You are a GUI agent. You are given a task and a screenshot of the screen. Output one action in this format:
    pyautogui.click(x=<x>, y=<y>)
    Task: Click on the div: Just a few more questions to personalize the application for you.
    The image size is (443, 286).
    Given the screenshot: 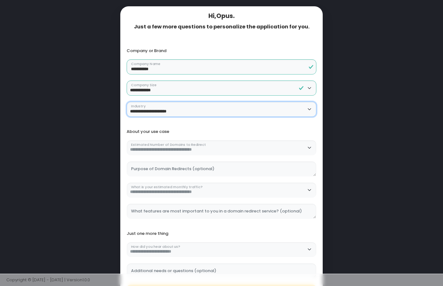 What is the action you would take?
    pyautogui.click(x=222, y=27)
    